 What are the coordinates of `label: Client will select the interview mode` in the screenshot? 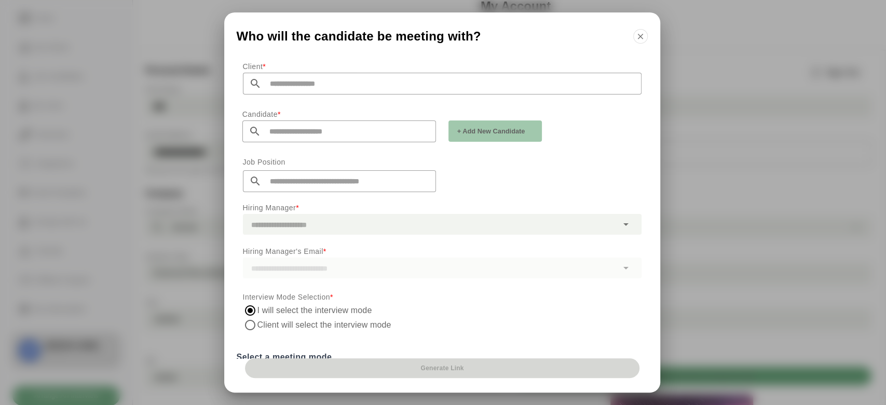 It's located at (349, 325).